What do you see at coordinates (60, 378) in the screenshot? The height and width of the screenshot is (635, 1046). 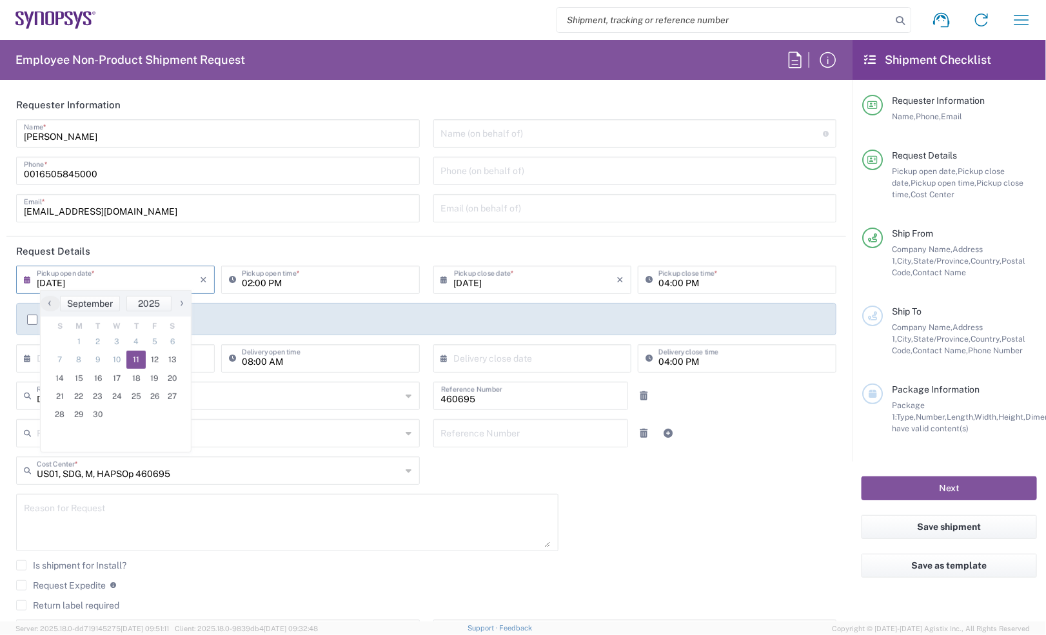 I see `span: 14` at bounding box center [60, 378].